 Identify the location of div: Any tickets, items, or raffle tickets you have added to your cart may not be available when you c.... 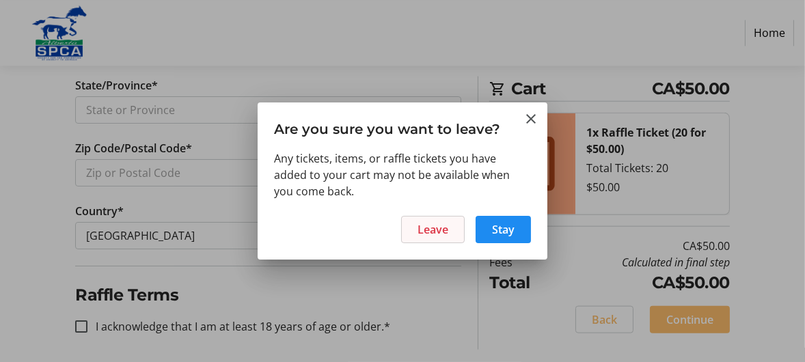
(402, 175).